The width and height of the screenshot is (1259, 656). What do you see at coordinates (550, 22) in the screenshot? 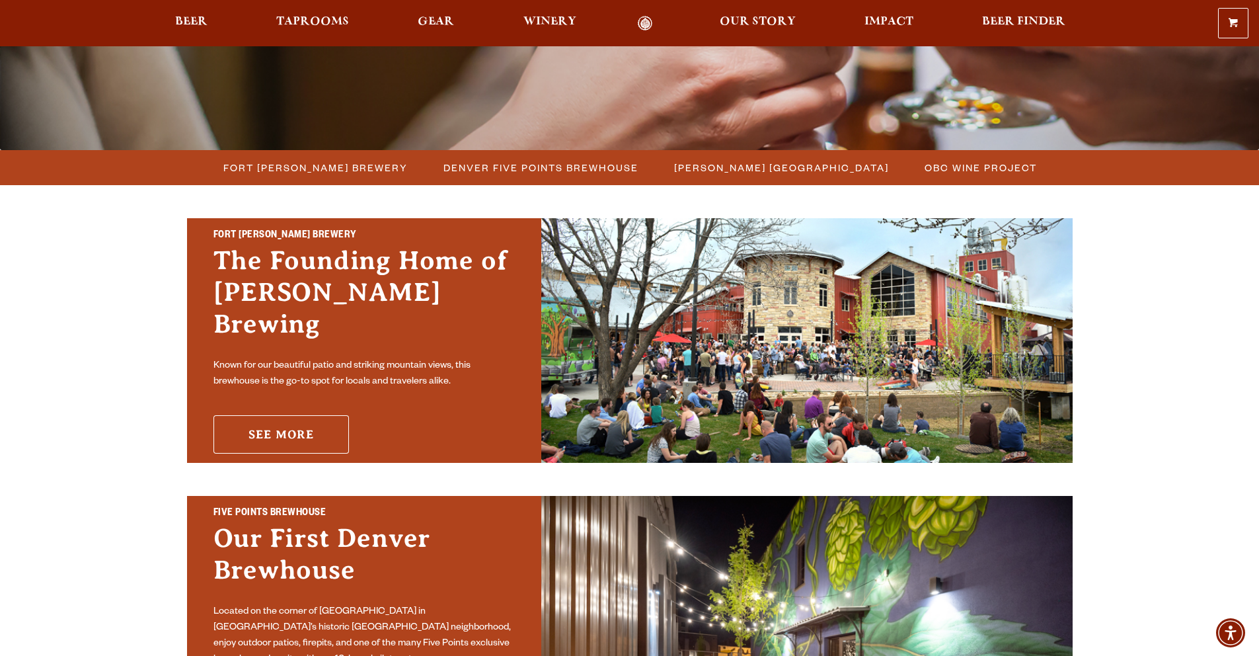
I see `span: Winery` at bounding box center [550, 22].